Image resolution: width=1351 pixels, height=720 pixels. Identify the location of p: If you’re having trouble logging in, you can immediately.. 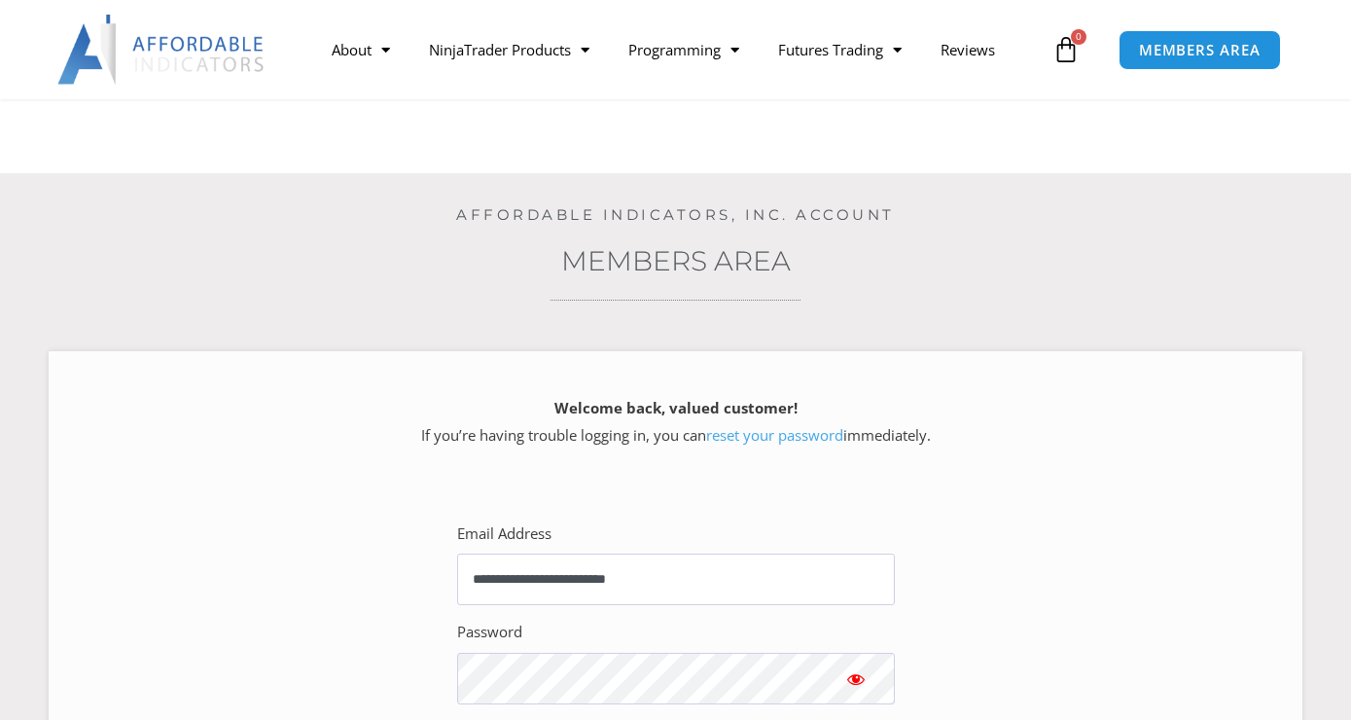
(675, 422).